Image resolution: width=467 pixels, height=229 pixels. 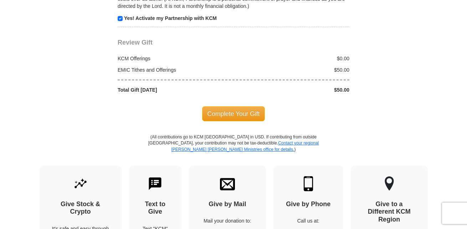 What do you see at coordinates (174, 70) in the screenshot?
I see `div: EMIC Tithes and Offerings` at bounding box center [174, 70].